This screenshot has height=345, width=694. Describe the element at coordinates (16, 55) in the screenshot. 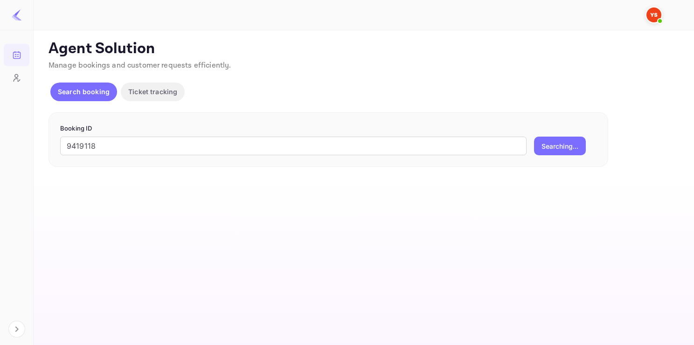

I see `a: Bookings` at that location.